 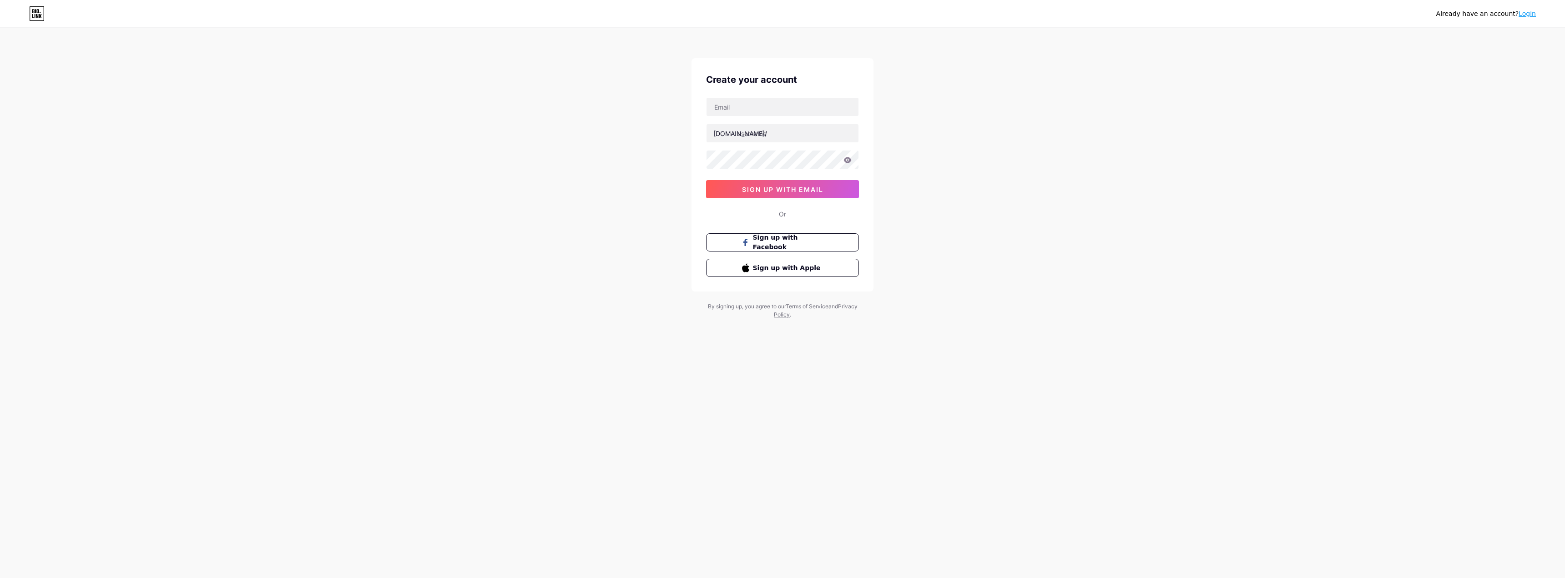 What do you see at coordinates (782, 268) in the screenshot?
I see `button: Sign up with Apple` at bounding box center [782, 268].